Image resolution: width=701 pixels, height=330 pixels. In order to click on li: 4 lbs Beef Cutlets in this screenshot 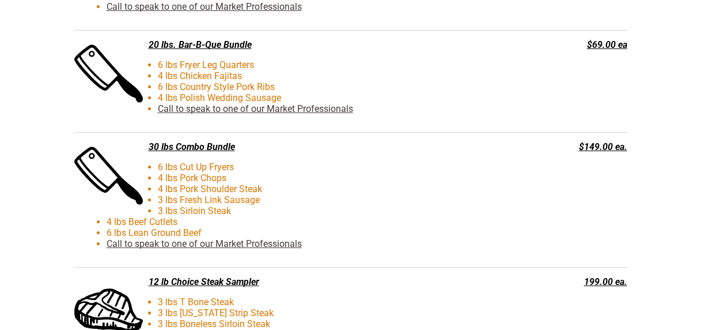, I will do `click(313, 221)`.